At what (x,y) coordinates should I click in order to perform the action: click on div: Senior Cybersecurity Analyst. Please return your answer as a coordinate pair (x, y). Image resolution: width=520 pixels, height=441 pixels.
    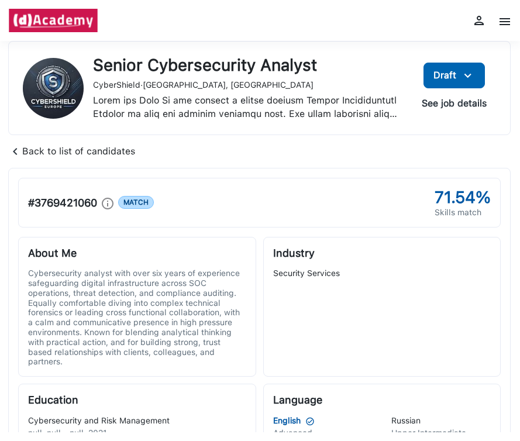
    Looking at the image, I should click on (248, 66).